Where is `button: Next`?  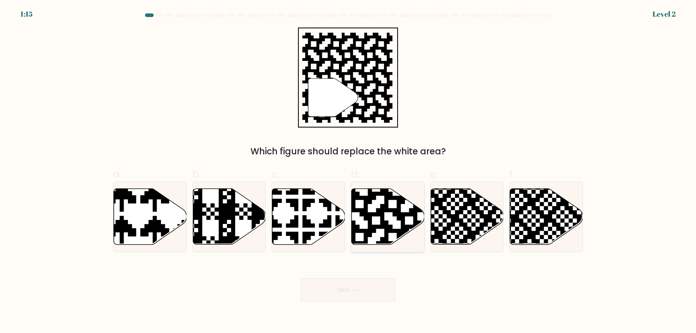
button: Next is located at coordinates (348, 290).